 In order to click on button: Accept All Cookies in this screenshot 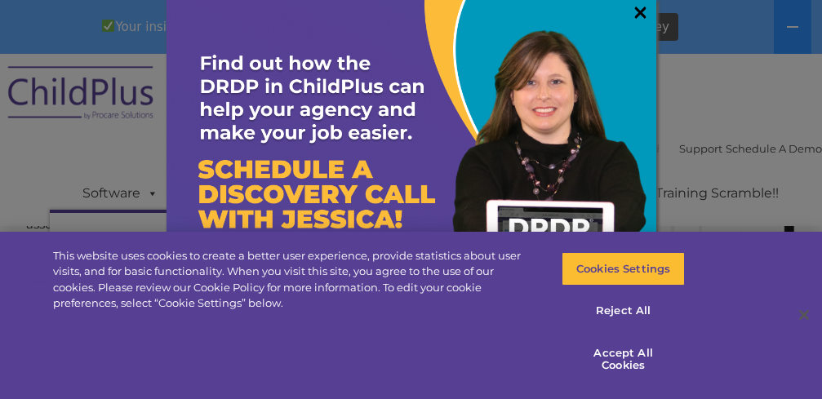, I will do `click(623, 359)`.